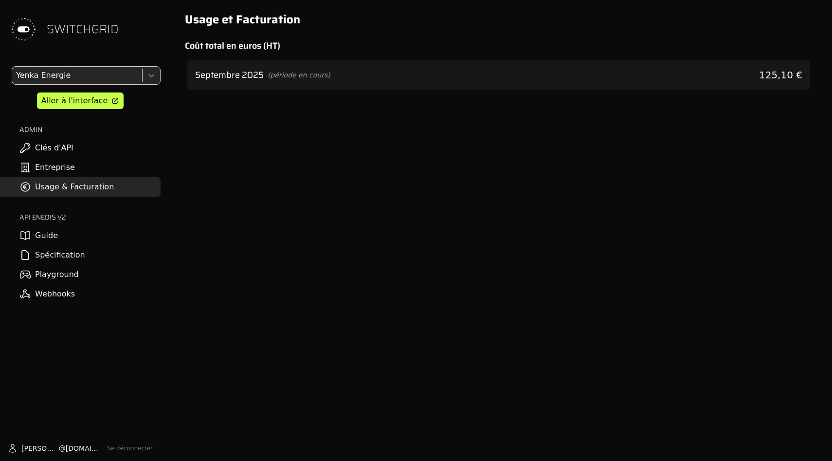 This screenshot has width=832, height=461. Describe the element at coordinates (74, 101) in the screenshot. I see `div: Aller à l'interface` at that location.